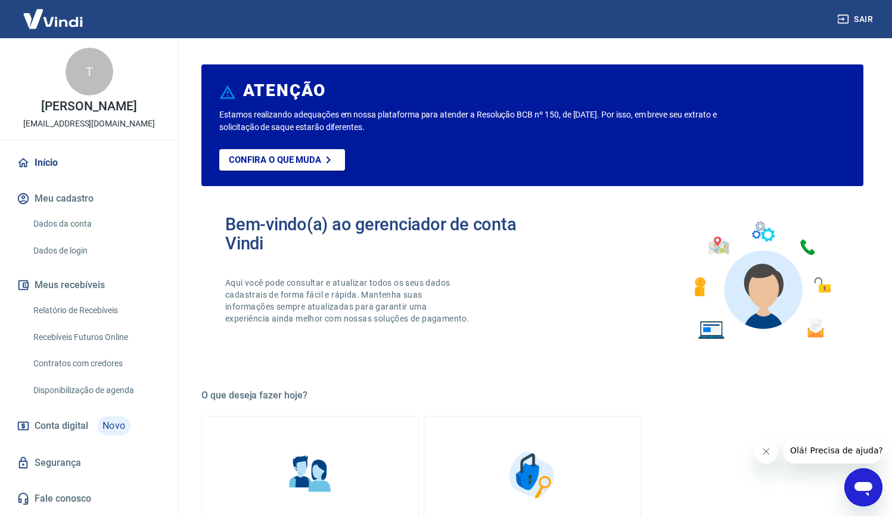  Describe the element at coordinates (282, 160) in the screenshot. I see `a: Confira o que muda` at that location.